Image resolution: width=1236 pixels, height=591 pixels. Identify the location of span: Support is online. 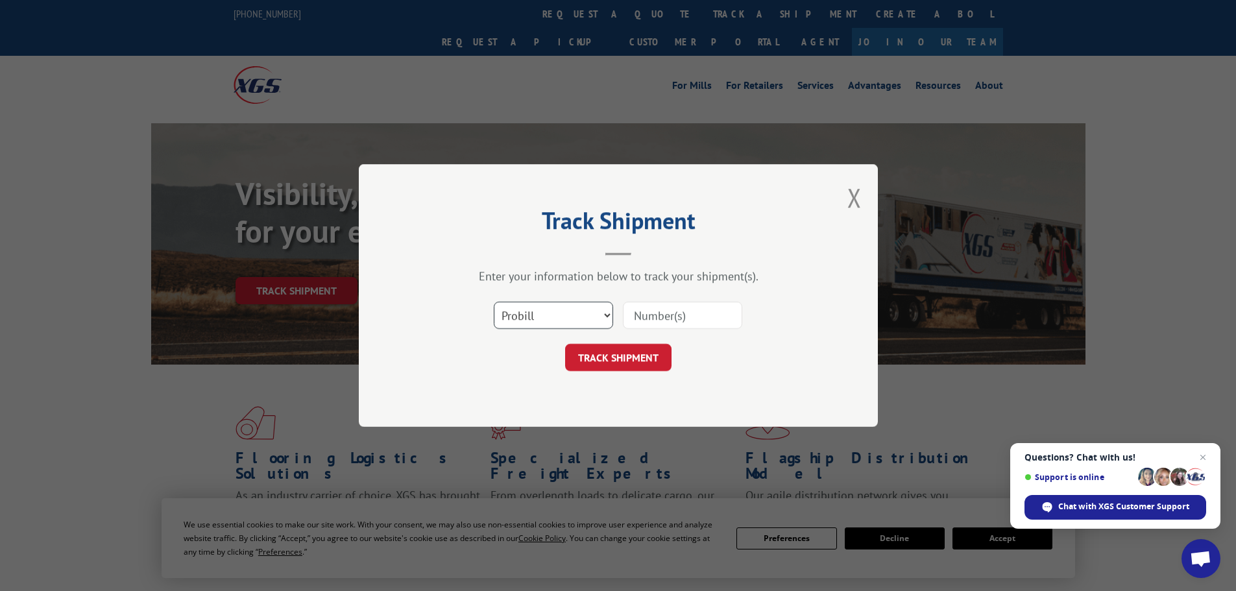
(1079, 477).